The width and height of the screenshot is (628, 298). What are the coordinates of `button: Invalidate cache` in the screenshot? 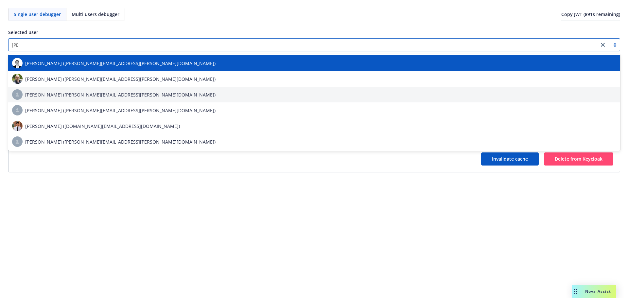 It's located at (510, 159).